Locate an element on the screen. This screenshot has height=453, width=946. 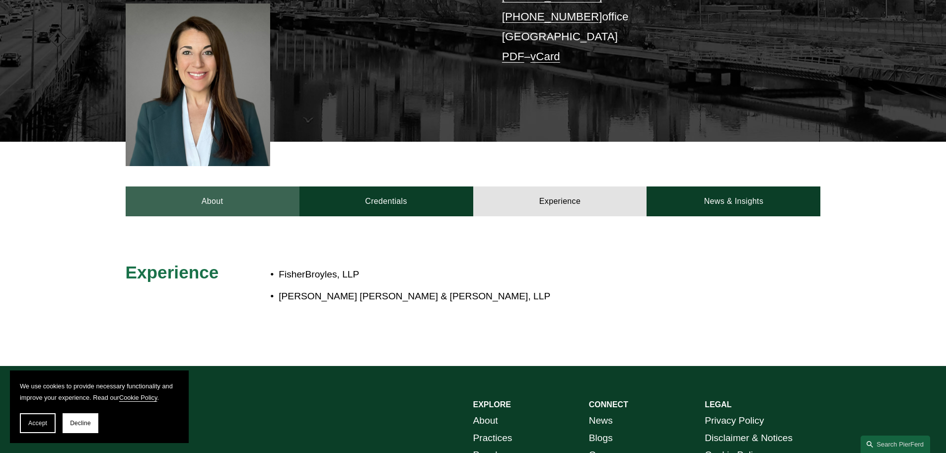
a: Blogs is located at coordinates (601, 438).